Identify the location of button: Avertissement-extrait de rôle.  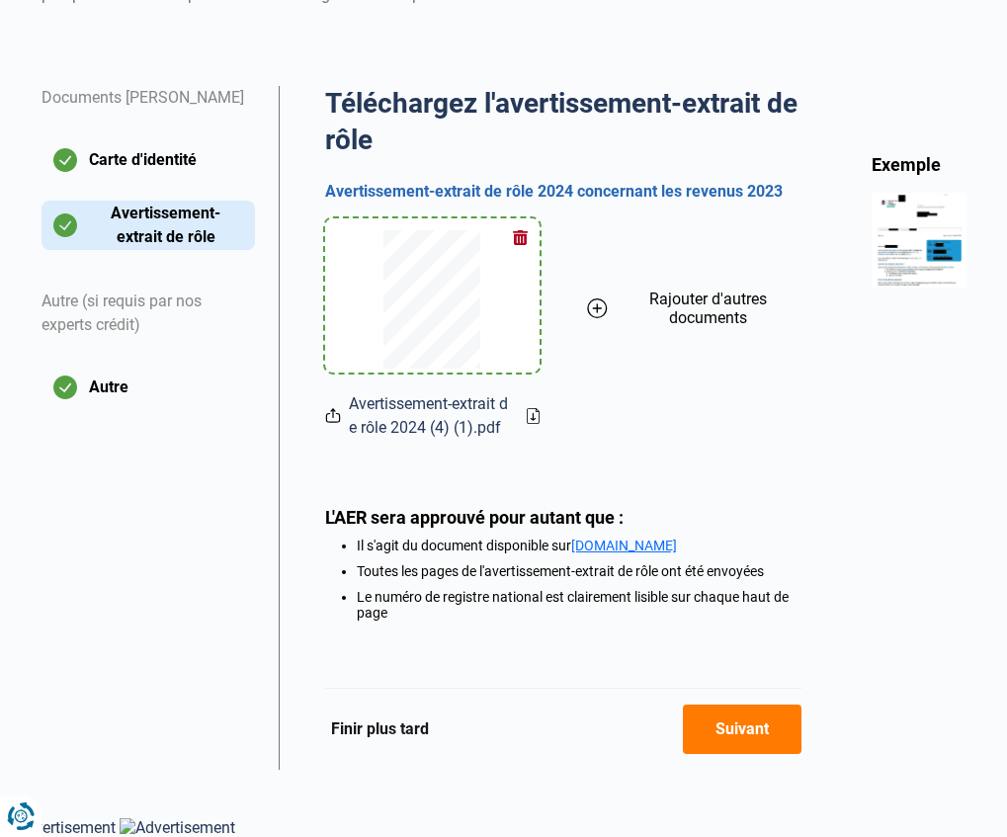
(148, 225).